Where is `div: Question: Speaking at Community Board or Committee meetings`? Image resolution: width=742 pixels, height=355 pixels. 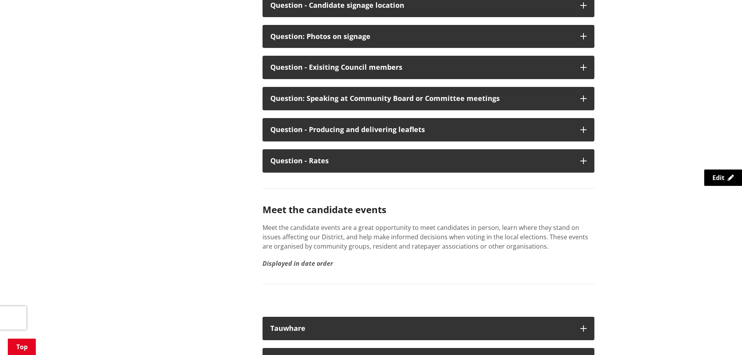
div: Question: Speaking at Community Board or Committee meetings is located at coordinates (421, 98).